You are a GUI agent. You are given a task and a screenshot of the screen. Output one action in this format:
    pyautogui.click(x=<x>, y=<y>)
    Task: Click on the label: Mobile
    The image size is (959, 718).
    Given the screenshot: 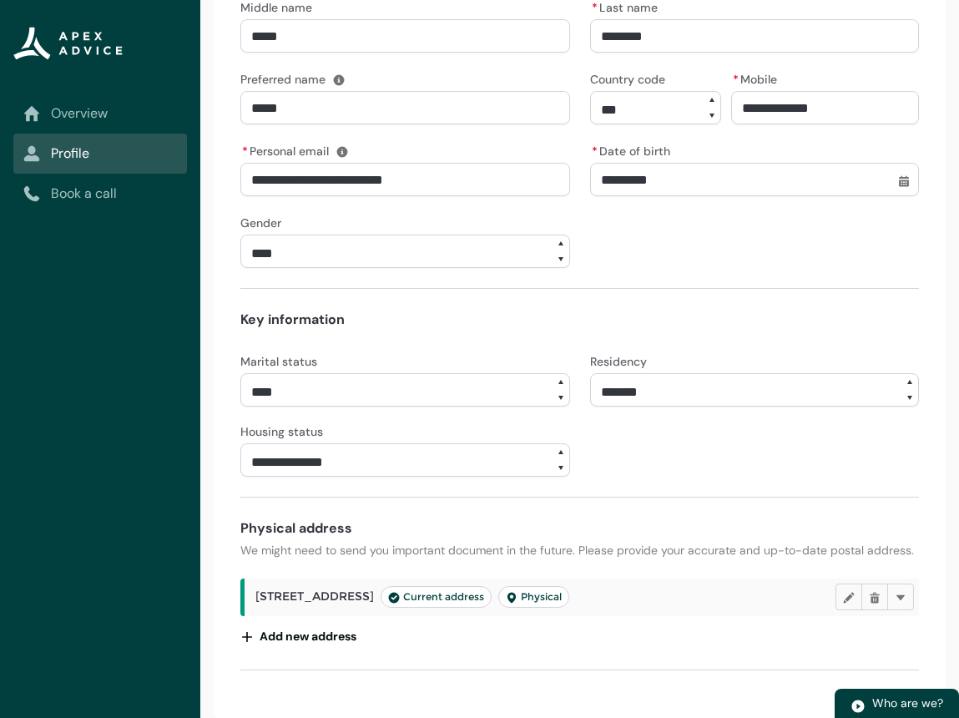 What is the action you would take?
    pyautogui.click(x=757, y=78)
    